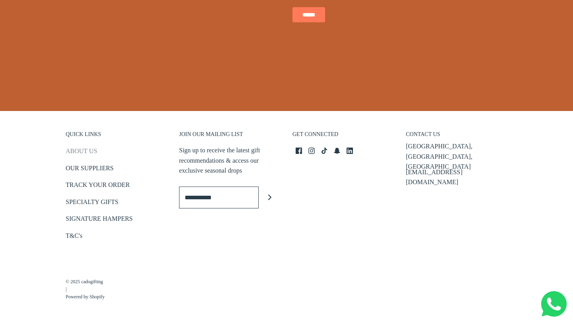 The height and width of the screenshot is (323, 573). I want to click on a: OUR SUPPLIERS, so click(90, 170).